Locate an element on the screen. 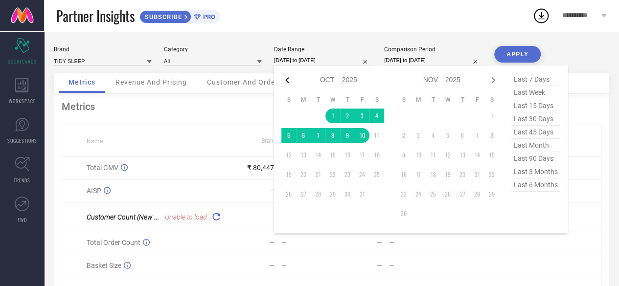 The image size is (619, 286). td: Fri Nov 21 2025 is located at coordinates (477, 175).